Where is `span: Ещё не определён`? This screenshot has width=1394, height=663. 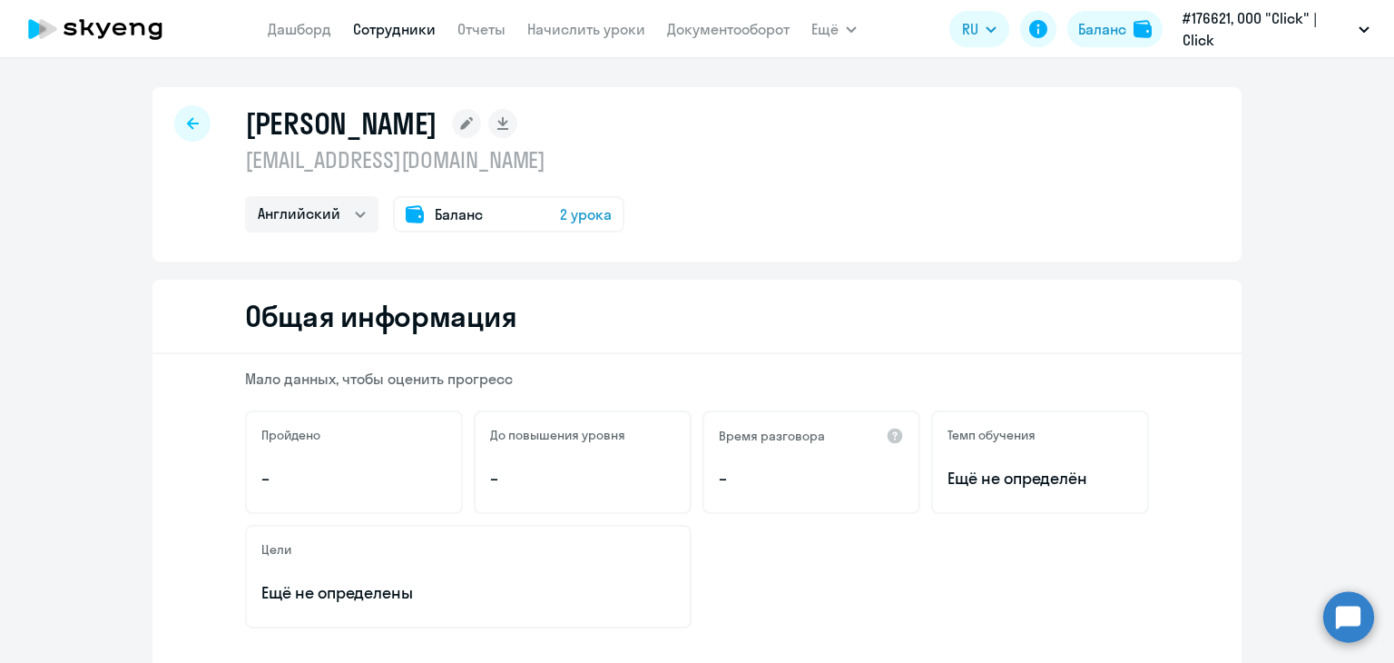
span: Ещё не определён is located at coordinates (1040, 478).